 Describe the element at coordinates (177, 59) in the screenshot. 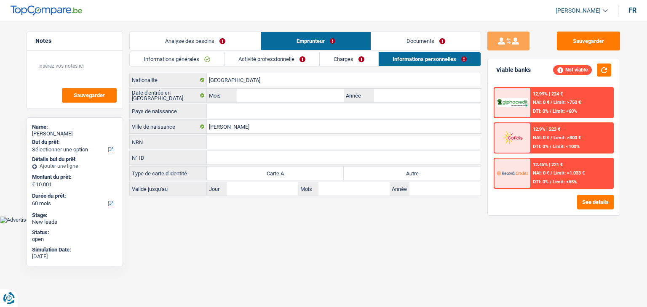

I see `a: Informations générales` at that location.